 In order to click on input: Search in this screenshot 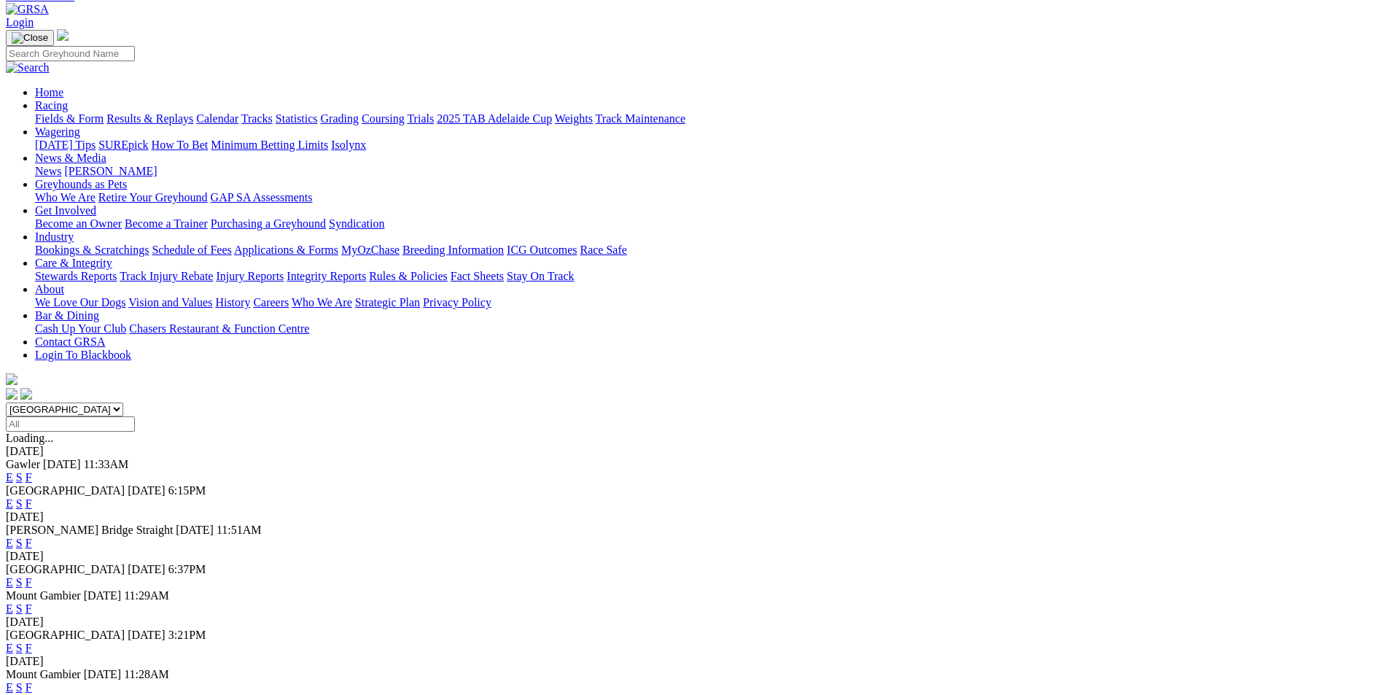, I will do `click(70, 53)`.